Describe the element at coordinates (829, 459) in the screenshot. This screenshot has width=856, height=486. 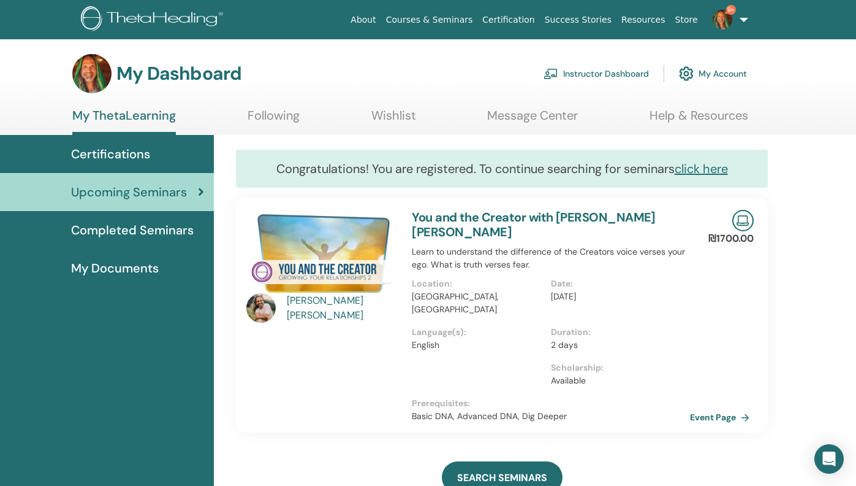
I see `div: Open Intercom Messenger` at that location.